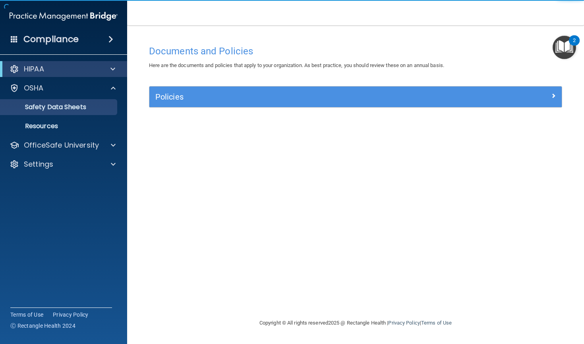 The height and width of the screenshot is (344, 584). I want to click on span: Ⓒ Rectangle Health 2024, so click(43, 326).